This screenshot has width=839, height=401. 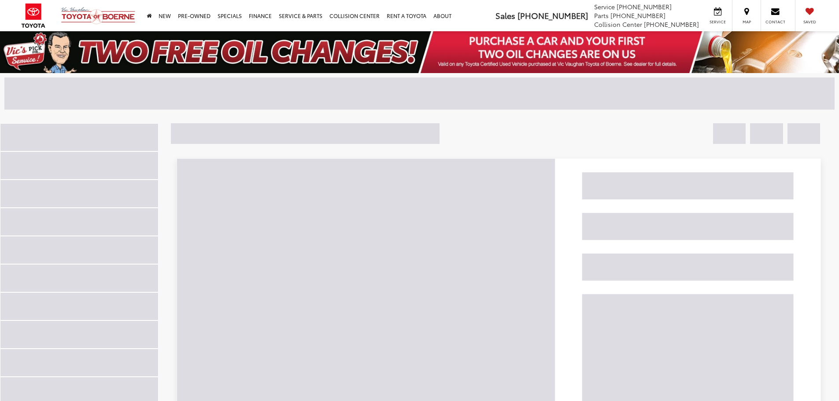 What do you see at coordinates (747, 22) in the screenshot?
I see `span: Map` at bounding box center [747, 22].